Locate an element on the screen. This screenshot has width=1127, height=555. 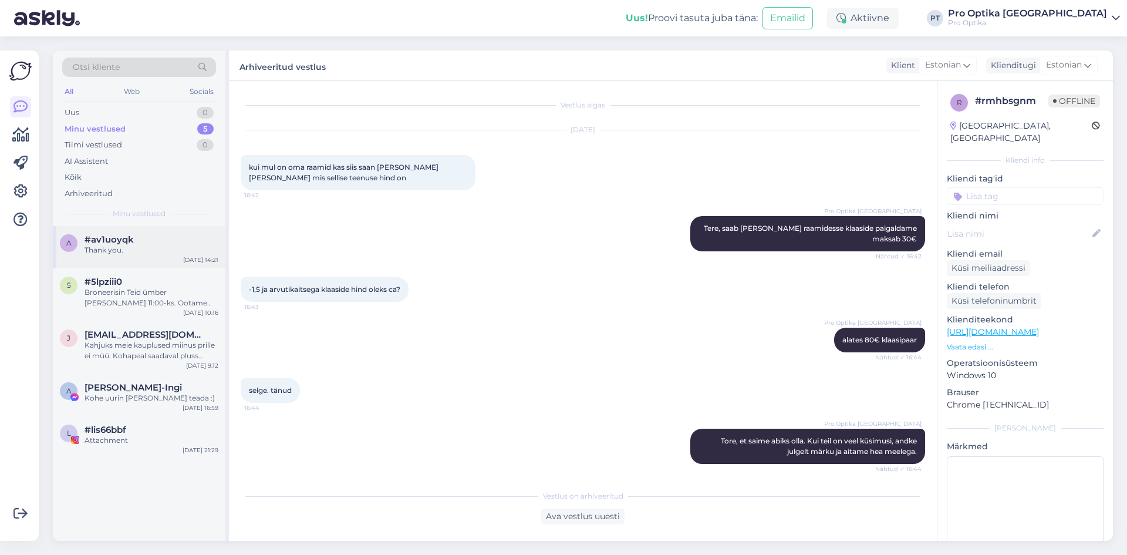
span: r is located at coordinates (959, 102).